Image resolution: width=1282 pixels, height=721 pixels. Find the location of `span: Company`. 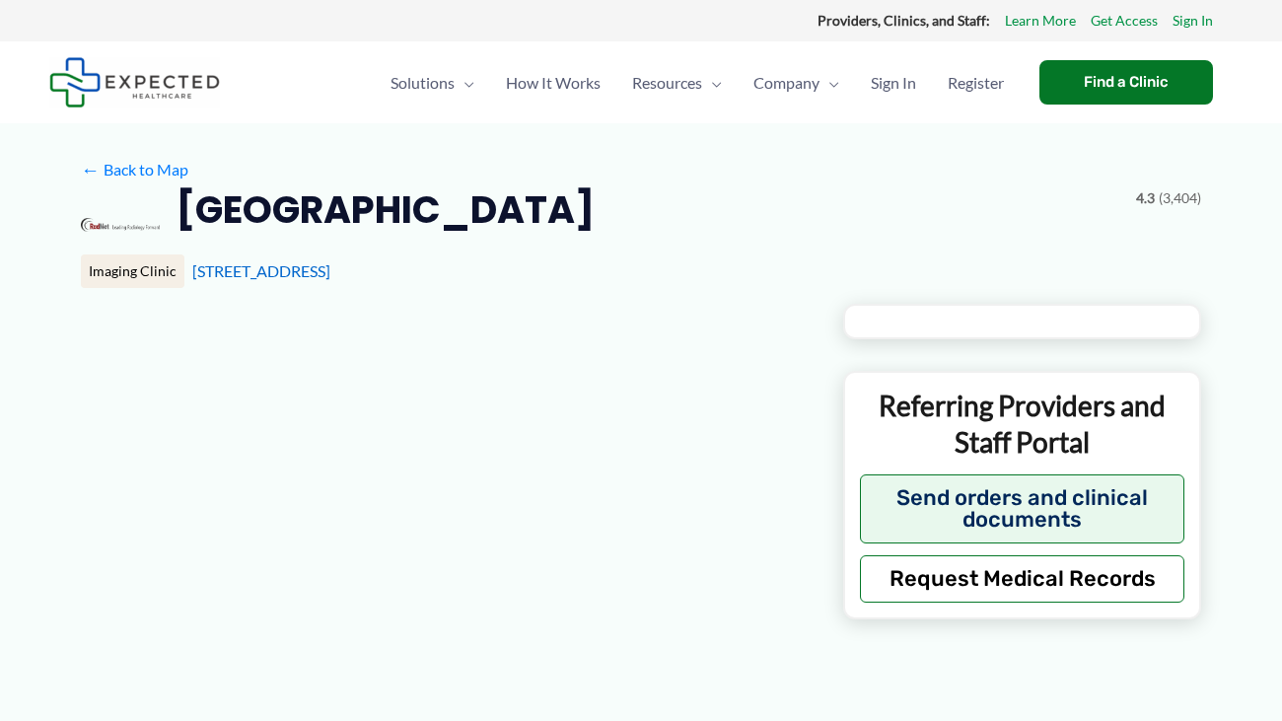

span: Company is located at coordinates (786, 83).